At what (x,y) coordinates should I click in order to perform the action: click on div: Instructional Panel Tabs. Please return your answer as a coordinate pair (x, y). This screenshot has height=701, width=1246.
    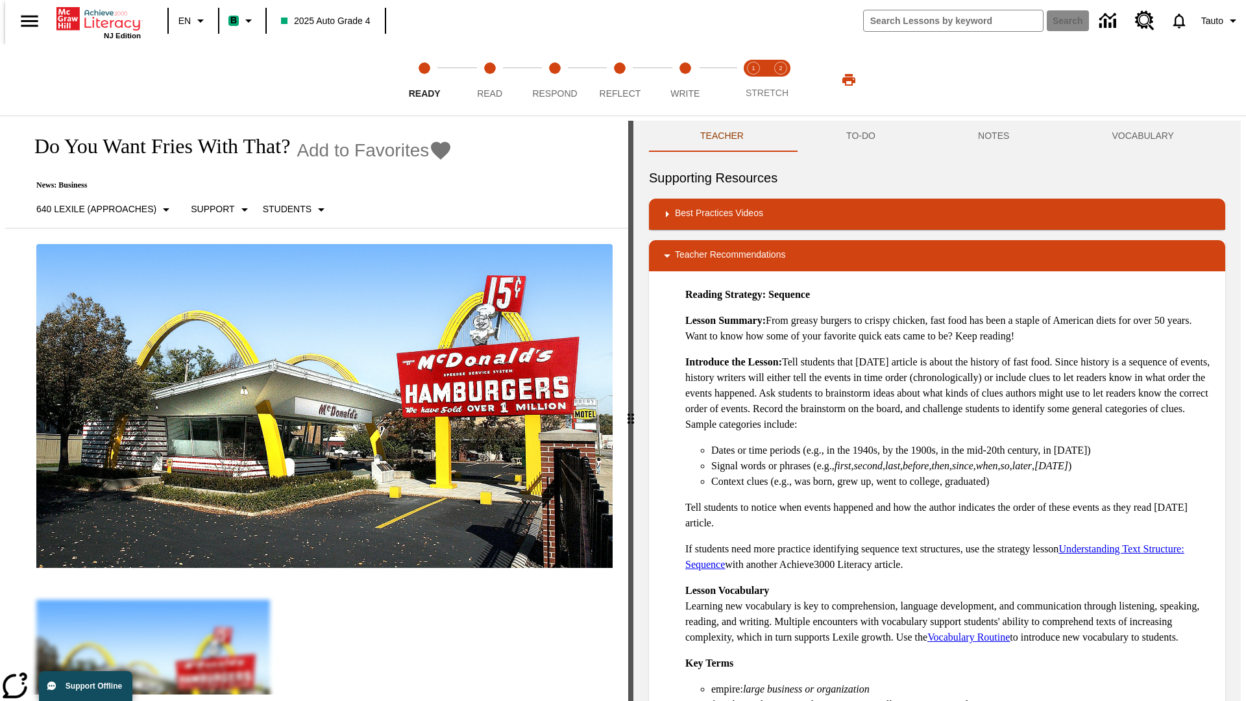
    Looking at the image, I should click on (937, 136).